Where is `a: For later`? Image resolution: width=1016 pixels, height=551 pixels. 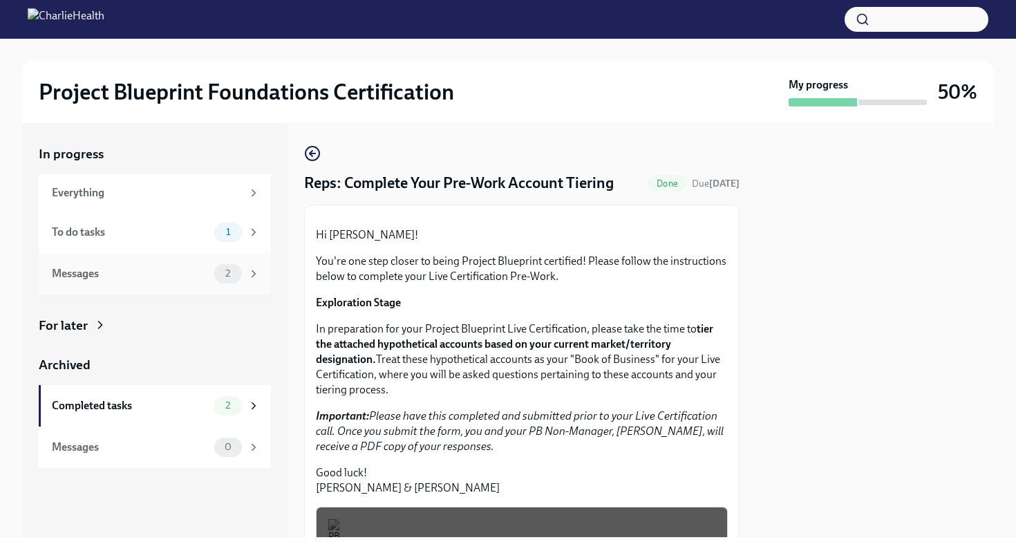
a: For later is located at coordinates (155, 325).